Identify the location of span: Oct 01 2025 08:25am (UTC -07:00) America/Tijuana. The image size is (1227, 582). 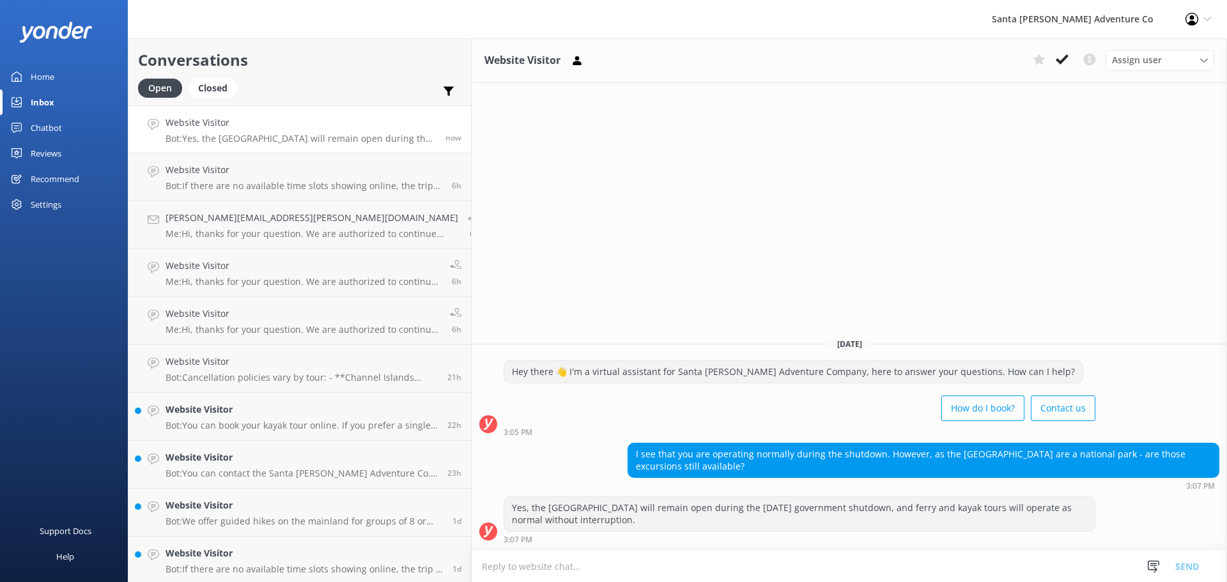
(456, 281).